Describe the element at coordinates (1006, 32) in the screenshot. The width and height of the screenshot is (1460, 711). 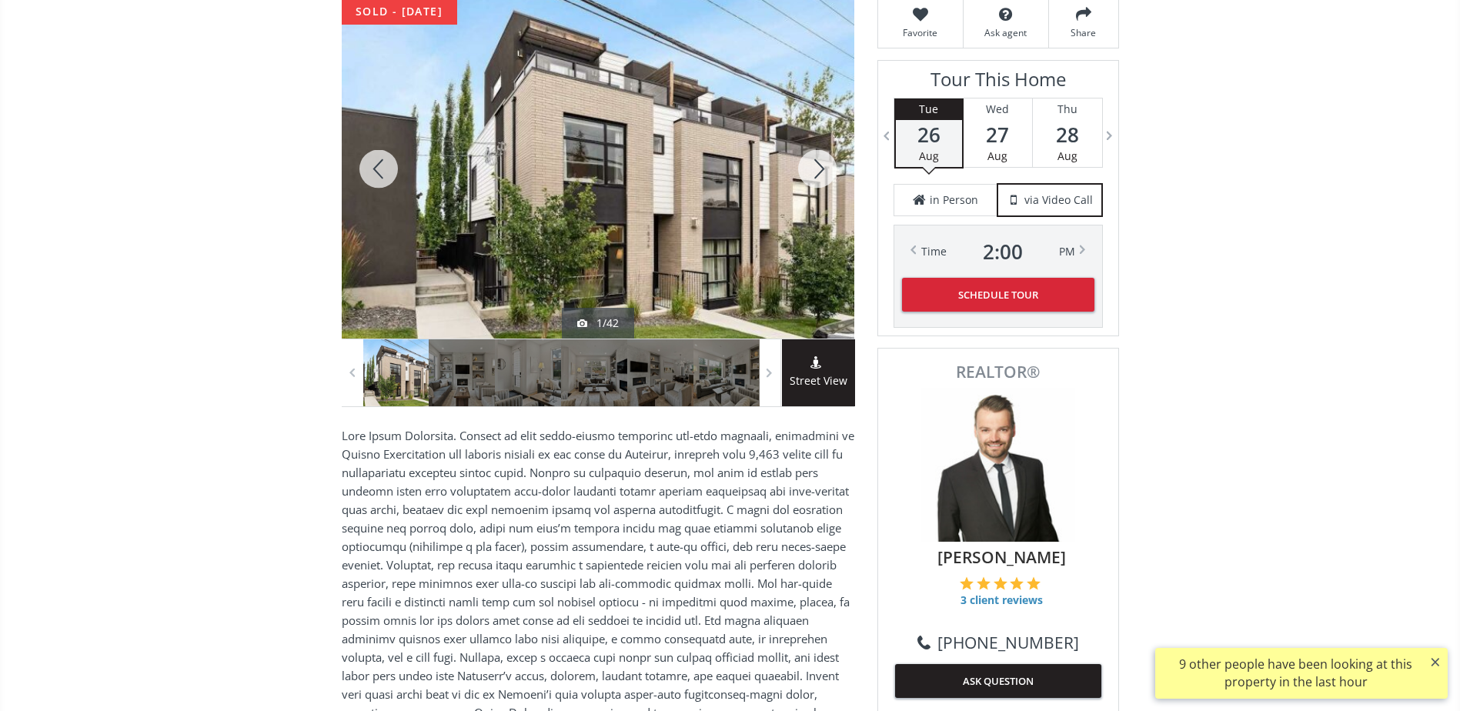
I see `span: Ask agent` at that location.